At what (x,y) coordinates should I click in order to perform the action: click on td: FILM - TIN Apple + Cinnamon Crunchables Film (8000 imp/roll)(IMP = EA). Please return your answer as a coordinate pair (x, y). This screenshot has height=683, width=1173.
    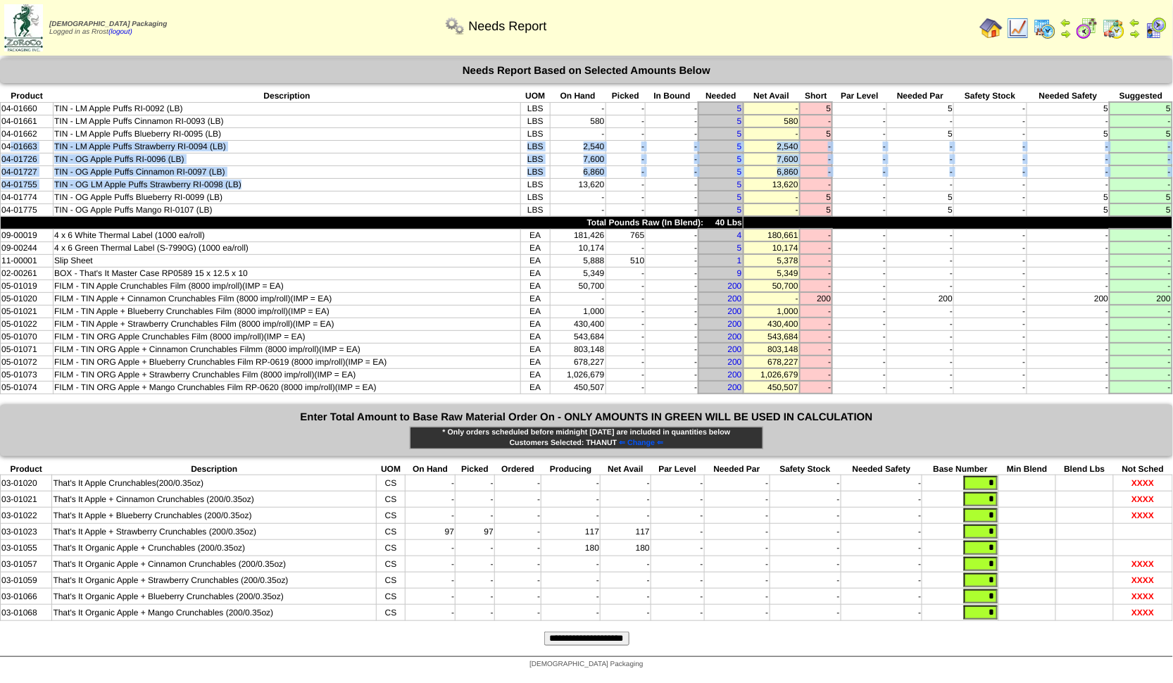
    Looking at the image, I should click on (287, 299).